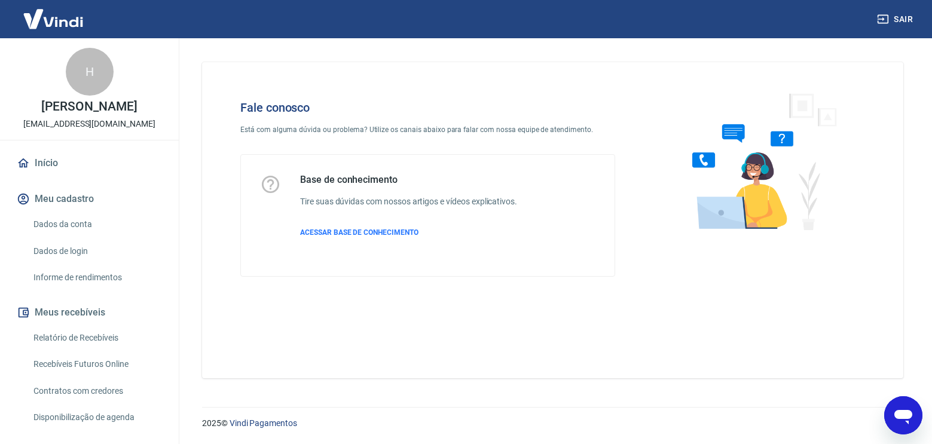 This screenshot has width=932, height=444. I want to click on div: H, so click(90, 72).